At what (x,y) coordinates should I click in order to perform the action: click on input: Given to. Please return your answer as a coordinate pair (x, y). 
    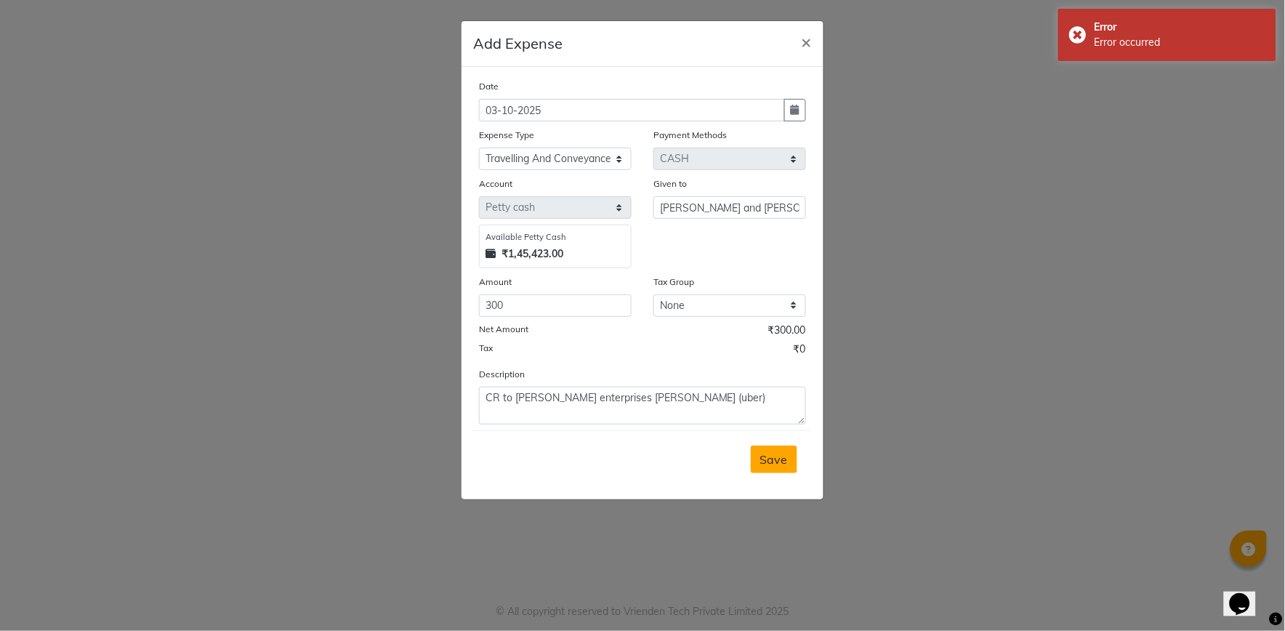
    Looking at the image, I should click on (730, 207).